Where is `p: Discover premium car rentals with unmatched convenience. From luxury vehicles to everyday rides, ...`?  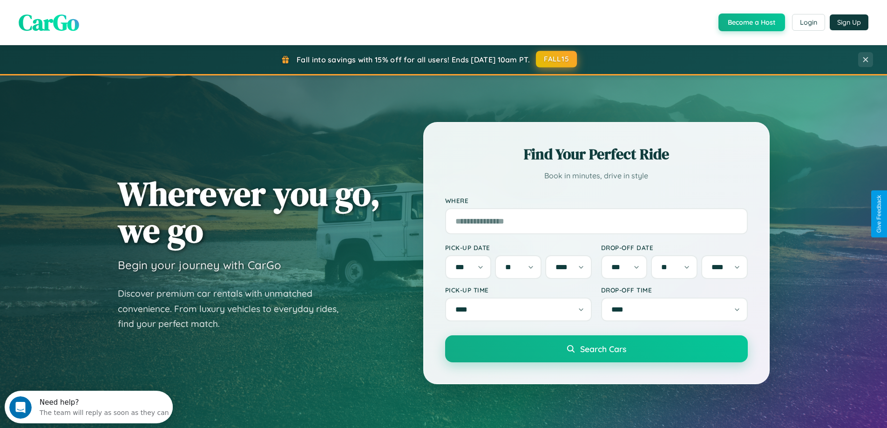 p: Discover premium car rentals with unmatched convenience. From luxury vehicles to everyday rides, ... is located at coordinates (234, 309).